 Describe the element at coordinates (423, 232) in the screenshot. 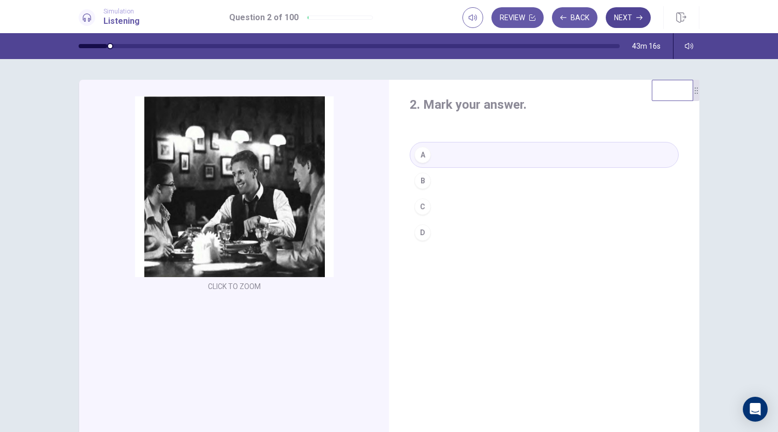

I see `div: D` at that location.